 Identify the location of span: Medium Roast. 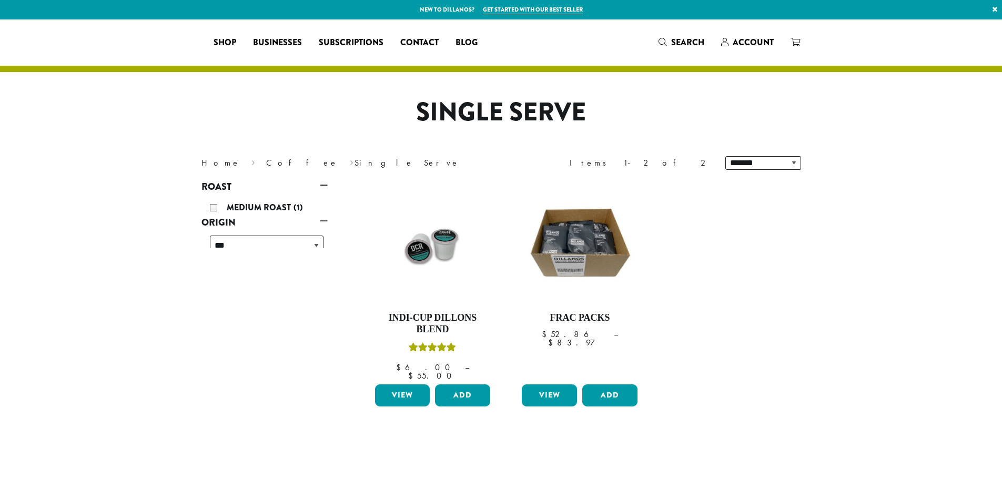
(260, 207).